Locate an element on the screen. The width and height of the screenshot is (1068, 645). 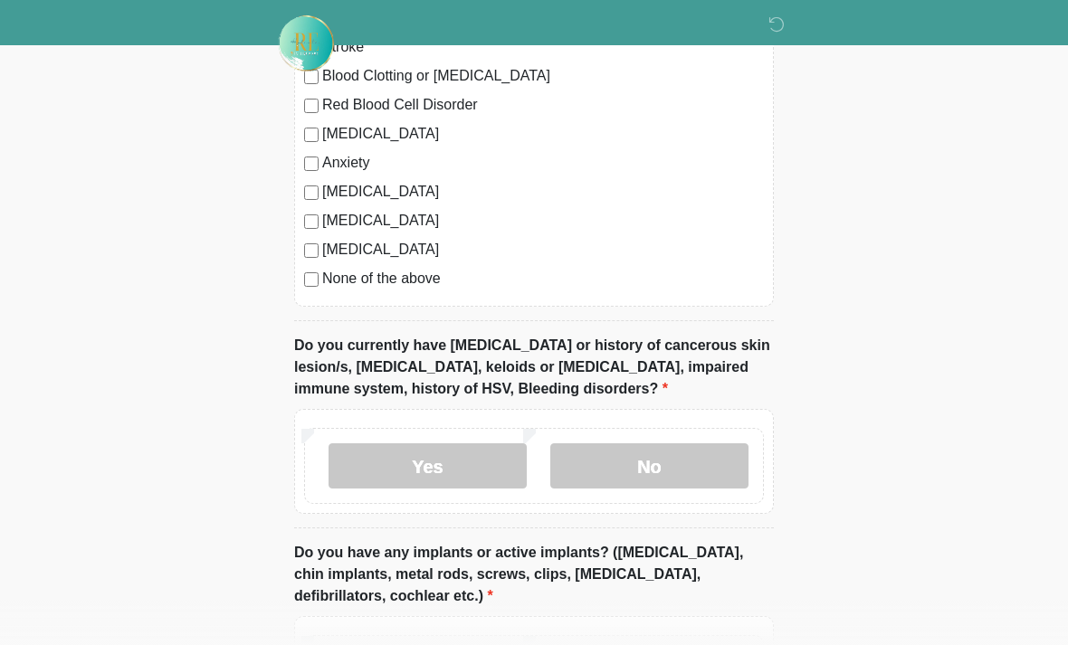
label: Yes is located at coordinates (427, 466).